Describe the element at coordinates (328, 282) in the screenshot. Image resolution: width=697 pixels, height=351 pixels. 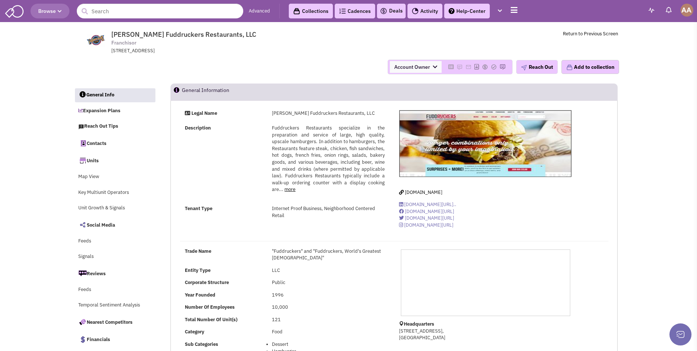
I see `div: Public` at that location.